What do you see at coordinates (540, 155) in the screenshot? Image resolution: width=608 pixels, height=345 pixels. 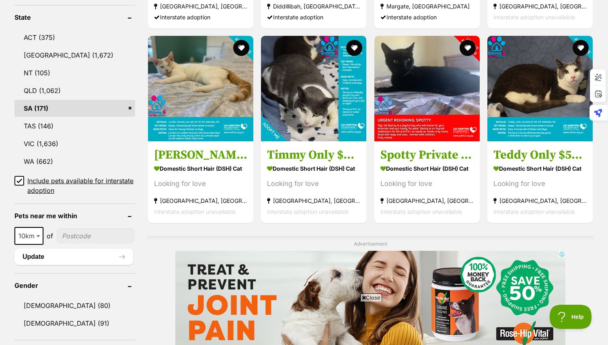 I see `h3: Teddy Only $50 Limited Time!` at bounding box center [540, 155].